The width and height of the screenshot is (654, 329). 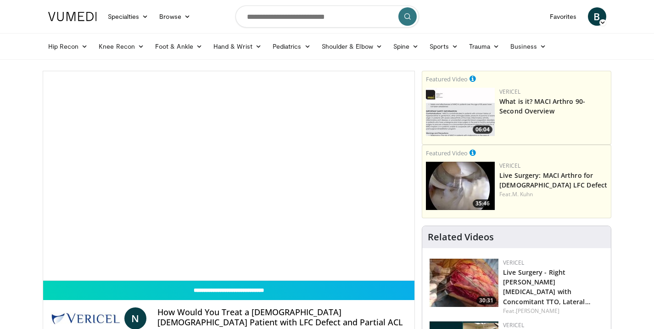 I want to click on input: Search topics, interventions, so click(x=327, y=17).